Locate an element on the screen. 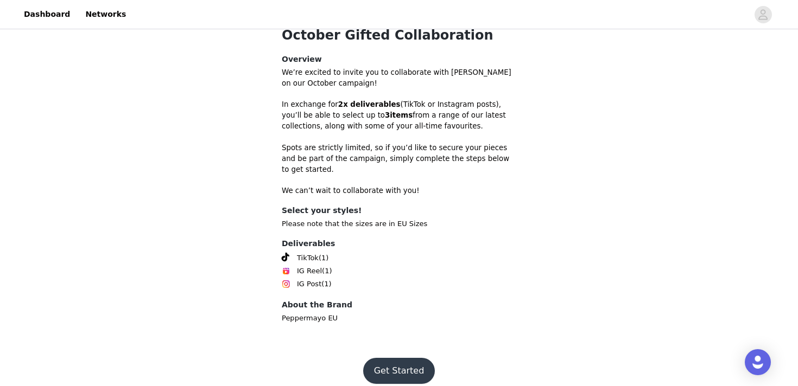  a: Networks is located at coordinates (105, 14).